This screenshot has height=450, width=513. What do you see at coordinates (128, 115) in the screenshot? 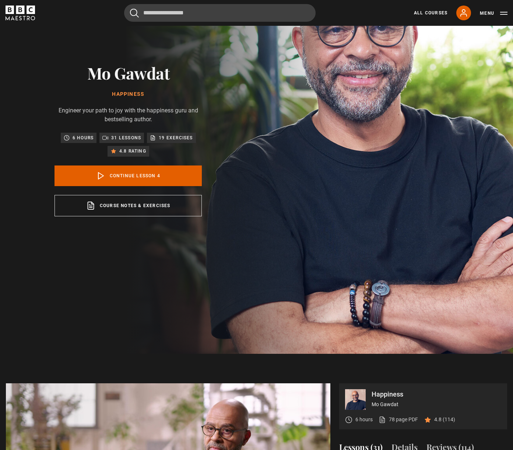
I see `p: Engineer your path to joy with the happiness guru and bestselling author.` at bounding box center [128, 115].